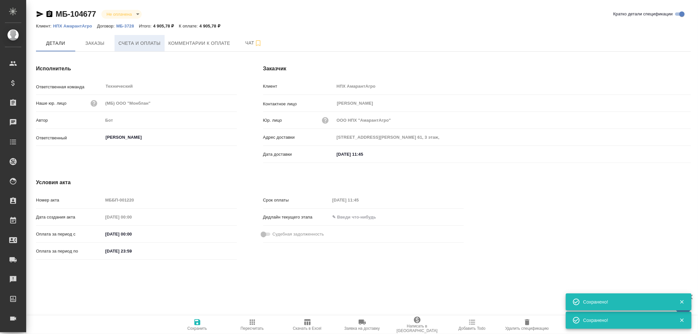 This screenshot has height=334, width=698. I want to click on p: К оплате:, so click(189, 26).